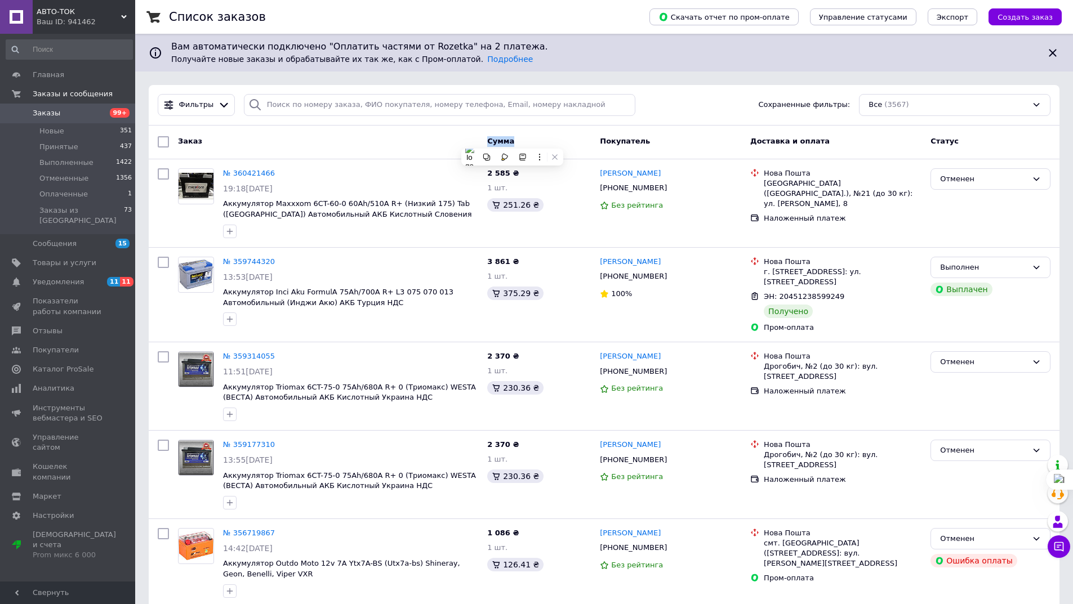 Image resolution: width=1073 pixels, height=604 pixels. What do you see at coordinates (46, 113) in the screenshot?
I see `span: Заказы` at bounding box center [46, 113].